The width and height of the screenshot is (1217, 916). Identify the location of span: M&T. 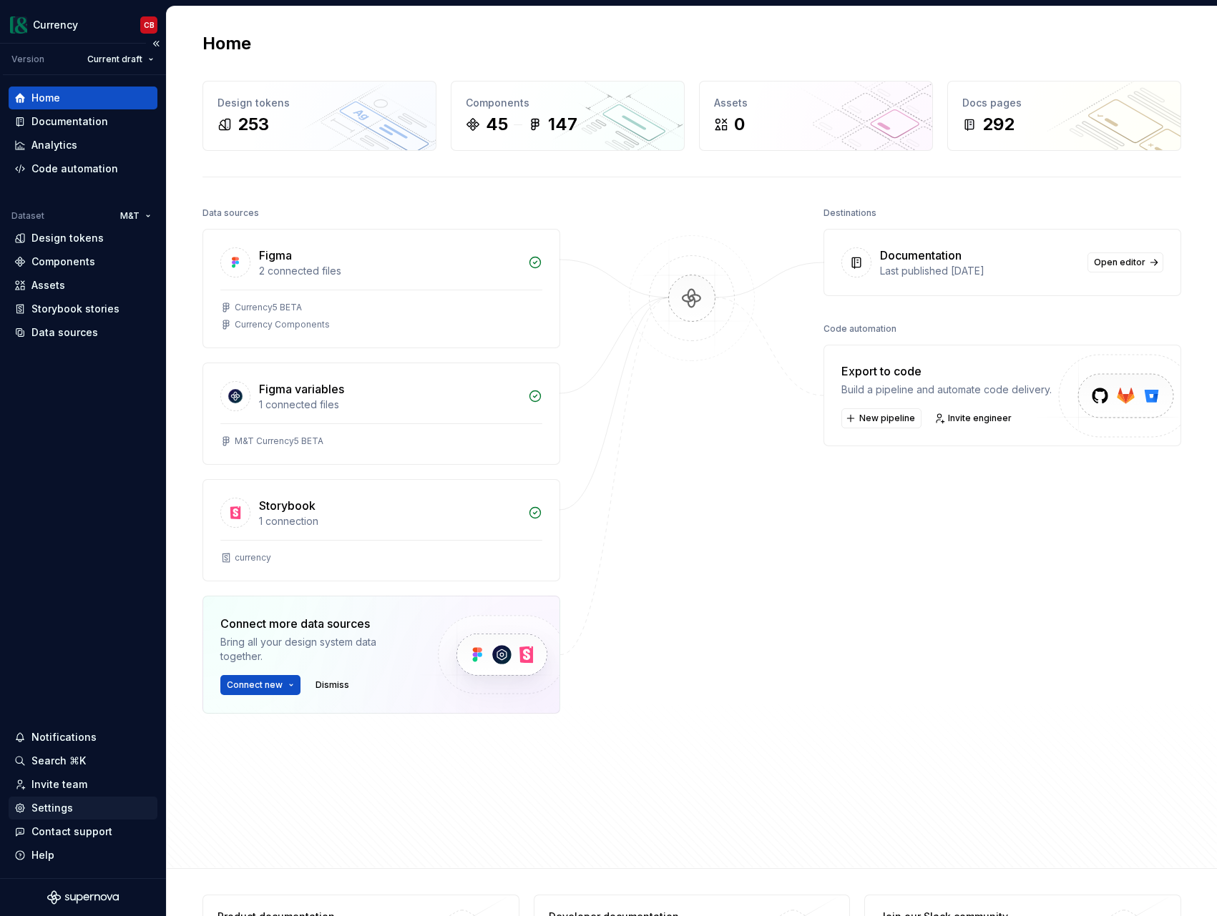
(129, 216).